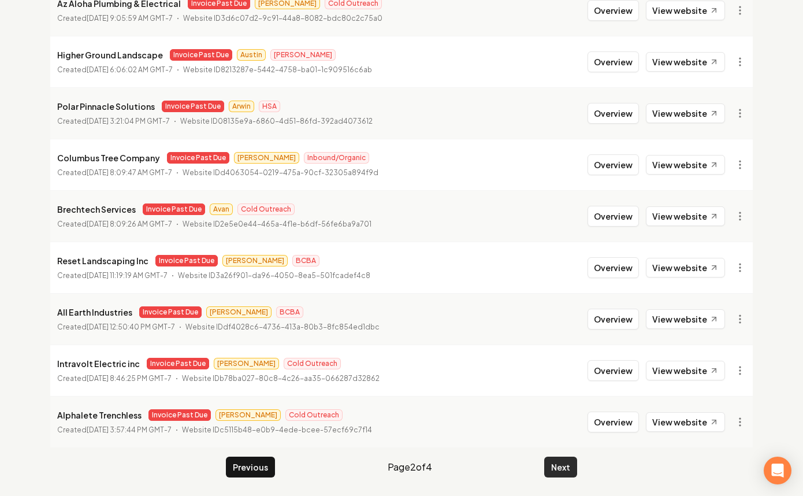  Describe the element at coordinates (336, 158) in the screenshot. I see `span: Inbound/Organic` at that location.